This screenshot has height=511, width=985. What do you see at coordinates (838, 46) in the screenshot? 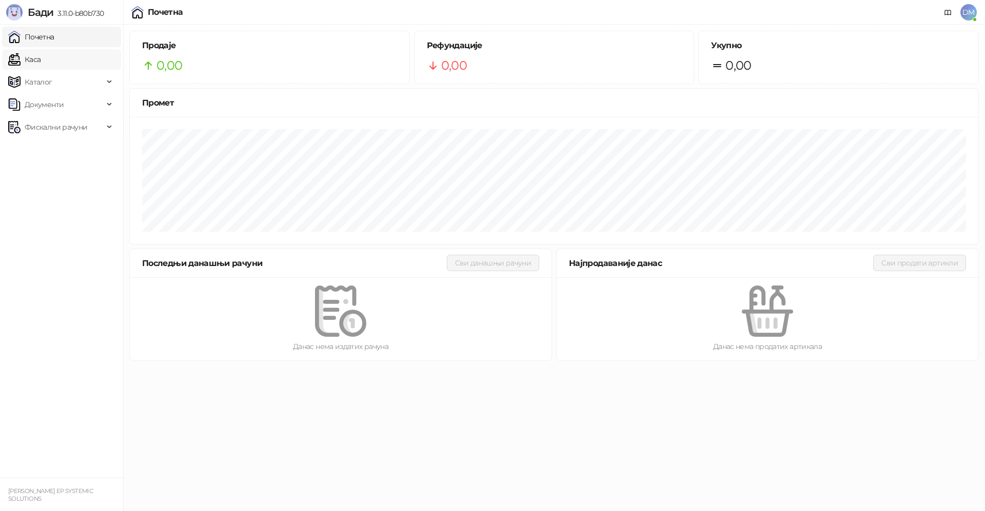
I see `h5: Укупно` at bounding box center [838, 46].